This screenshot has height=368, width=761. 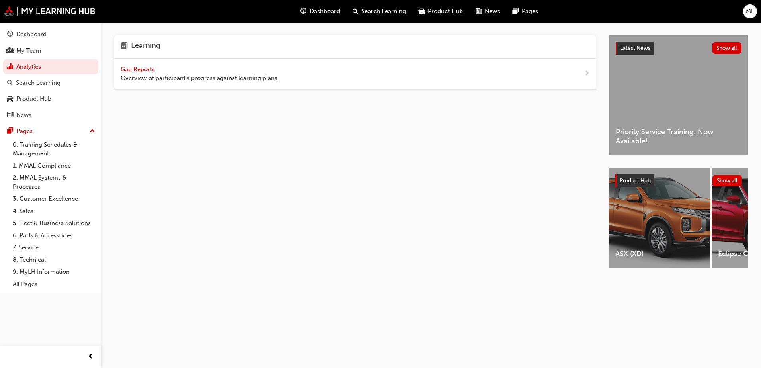 I want to click on span: News, so click(x=493, y=11).